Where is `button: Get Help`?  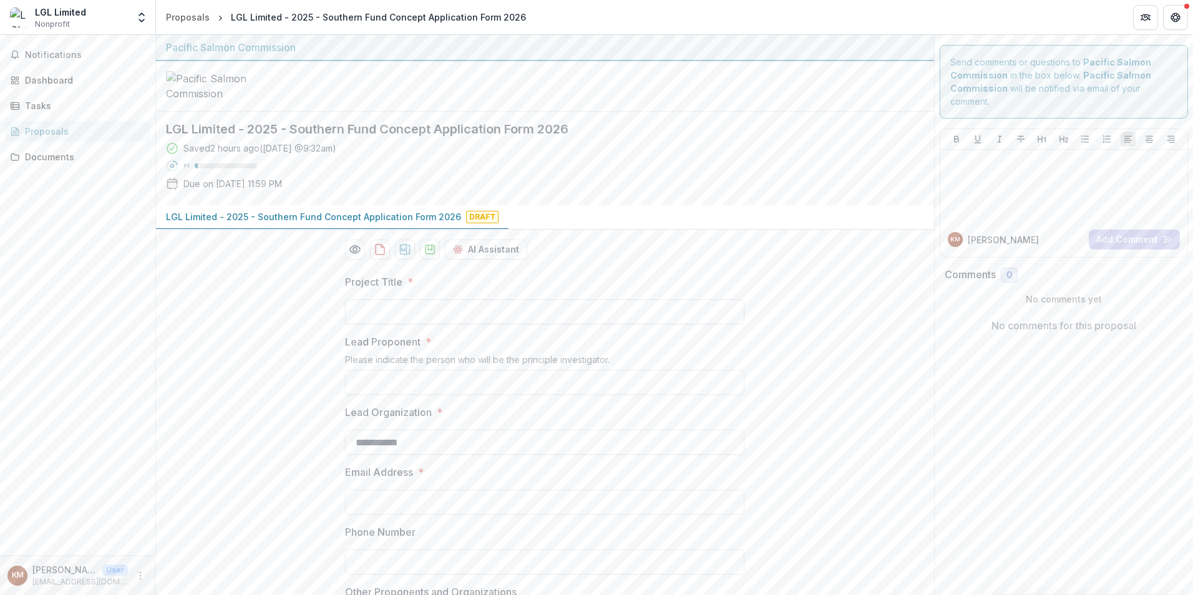 button: Get Help is located at coordinates (1176, 17).